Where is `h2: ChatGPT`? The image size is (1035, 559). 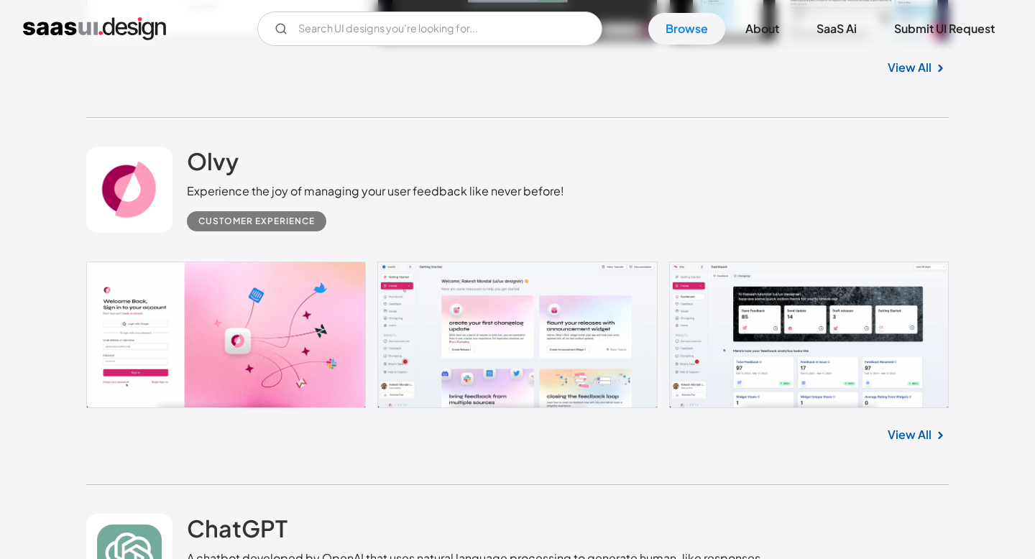 h2: ChatGPT is located at coordinates (237, 528).